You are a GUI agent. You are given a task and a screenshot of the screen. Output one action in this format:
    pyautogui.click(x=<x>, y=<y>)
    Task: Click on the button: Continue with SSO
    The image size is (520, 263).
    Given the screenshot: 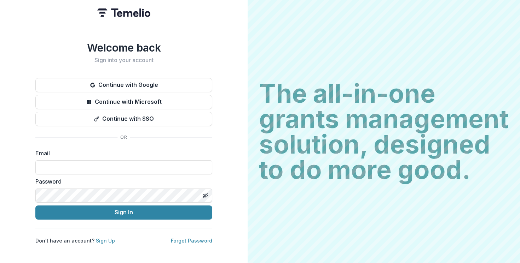 What is the action you would take?
    pyautogui.click(x=124, y=119)
    